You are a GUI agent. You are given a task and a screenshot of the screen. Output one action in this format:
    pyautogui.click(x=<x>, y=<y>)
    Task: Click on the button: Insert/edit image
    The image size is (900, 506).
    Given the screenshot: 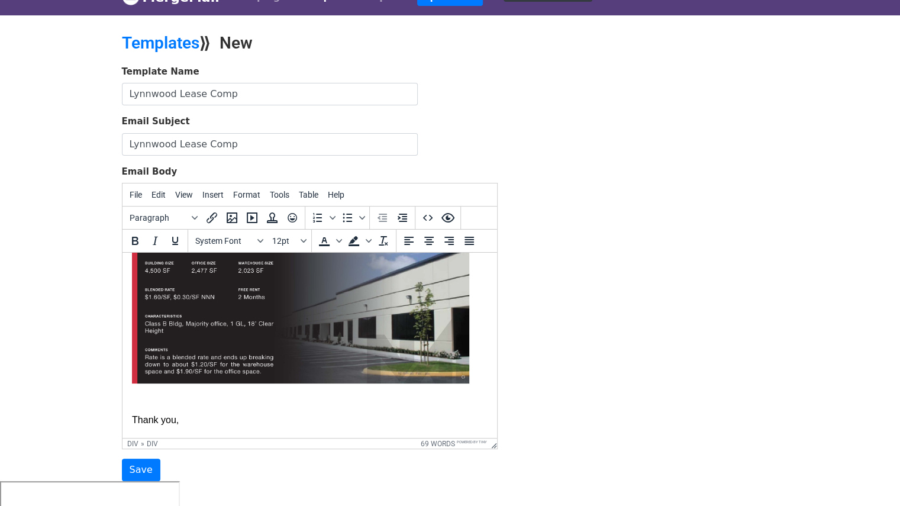 What is the action you would take?
    pyautogui.click(x=232, y=218)
    